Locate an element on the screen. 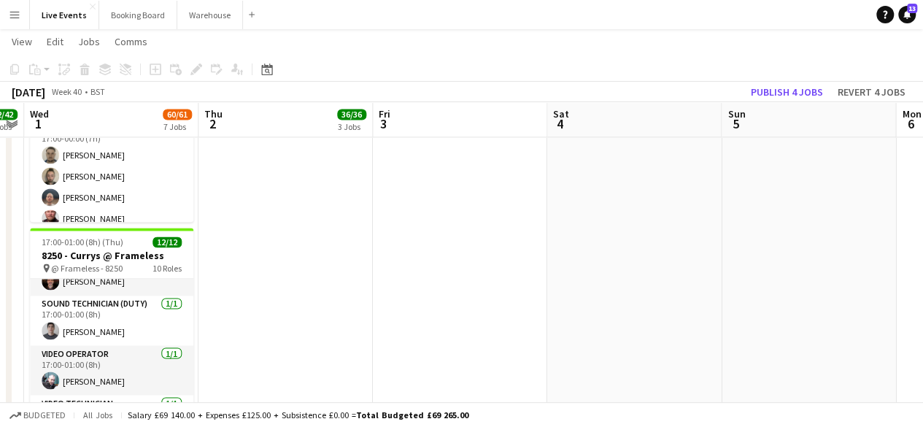  span: Budgeted is located at coordinates (45, 415).